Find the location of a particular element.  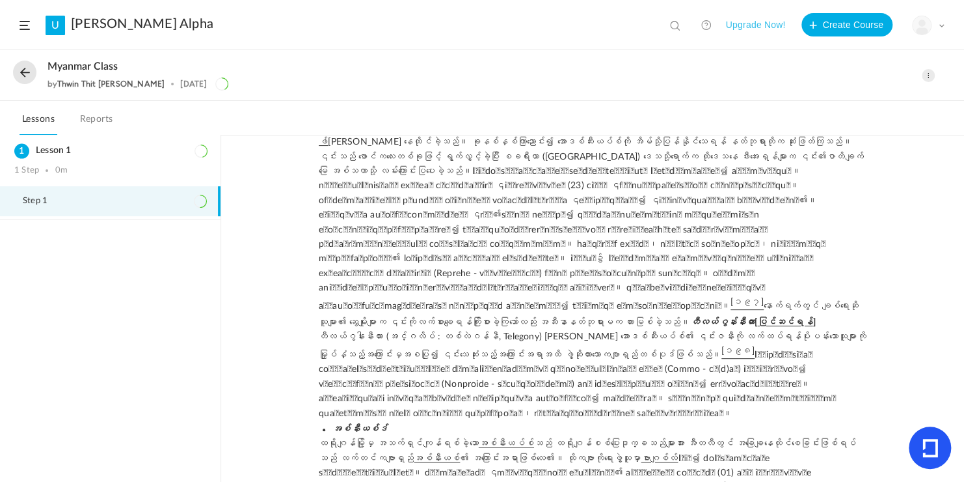

em: တီလယ်ဂွန်းနီးယား is located at coordinates (722, 321).